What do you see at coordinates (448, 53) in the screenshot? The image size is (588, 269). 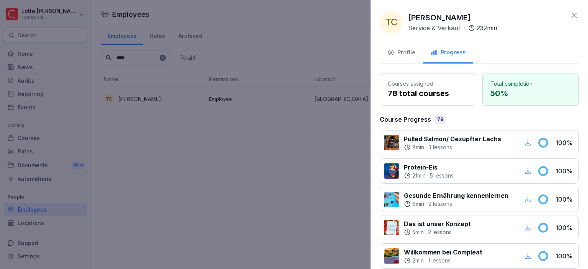 I see `button: Progress` at bounding box center [448, 53].